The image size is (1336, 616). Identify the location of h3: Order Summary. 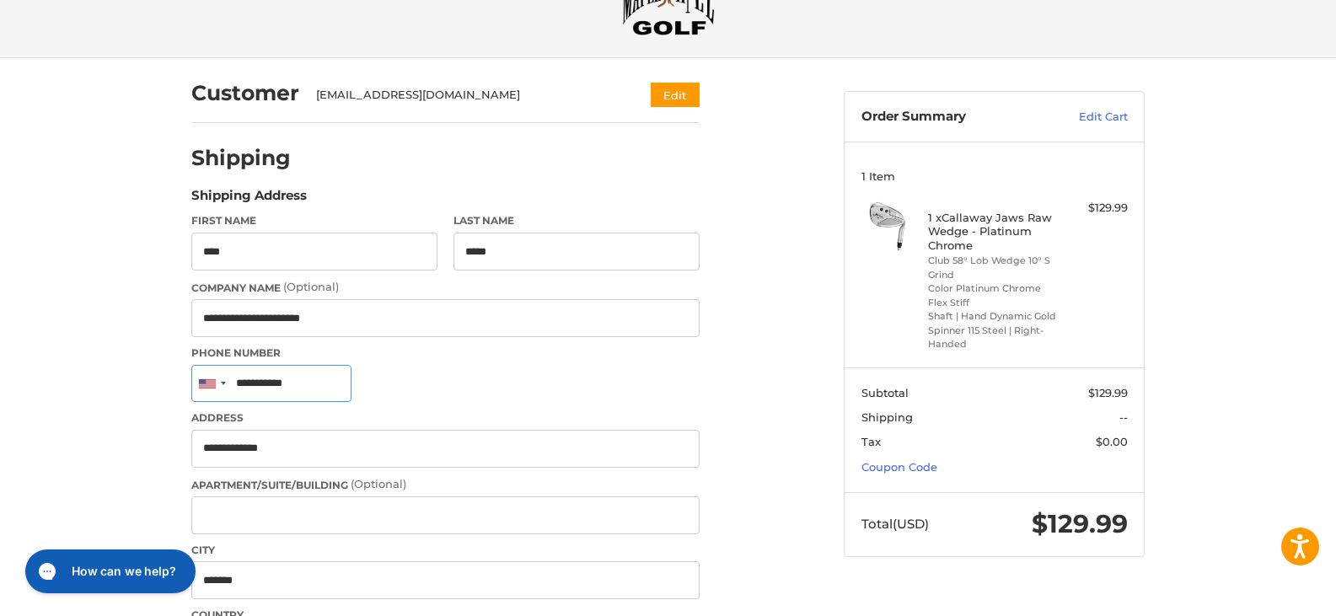
(952, 117).